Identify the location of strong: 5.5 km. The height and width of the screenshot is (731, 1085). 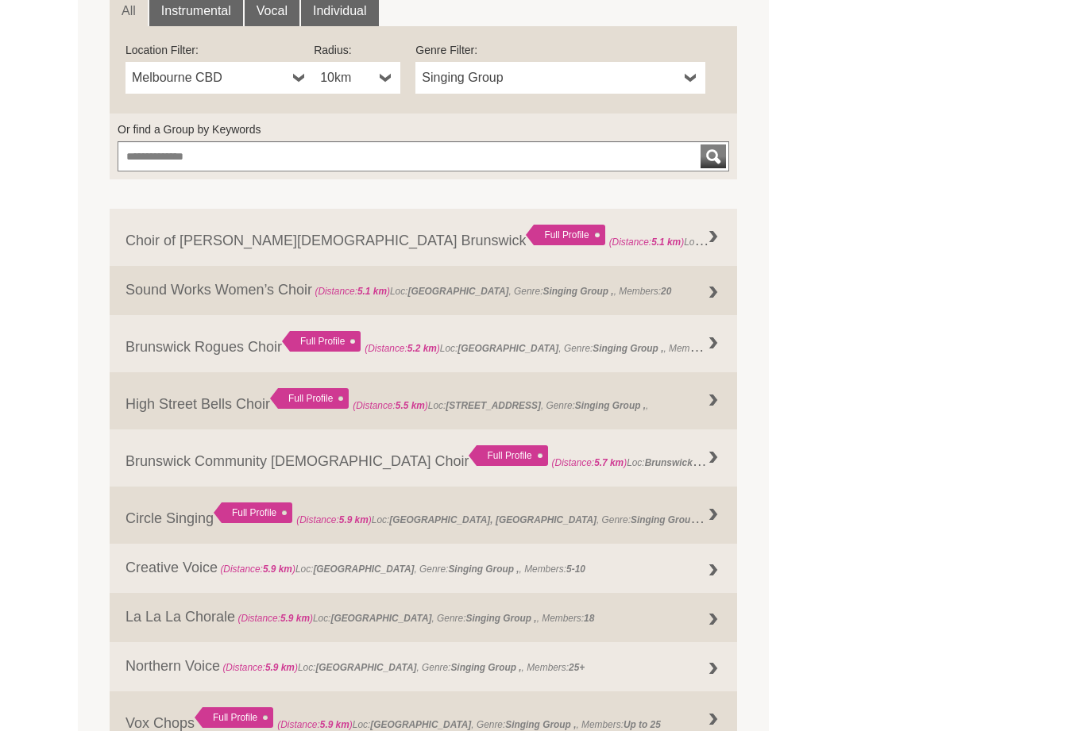
(410, 407).